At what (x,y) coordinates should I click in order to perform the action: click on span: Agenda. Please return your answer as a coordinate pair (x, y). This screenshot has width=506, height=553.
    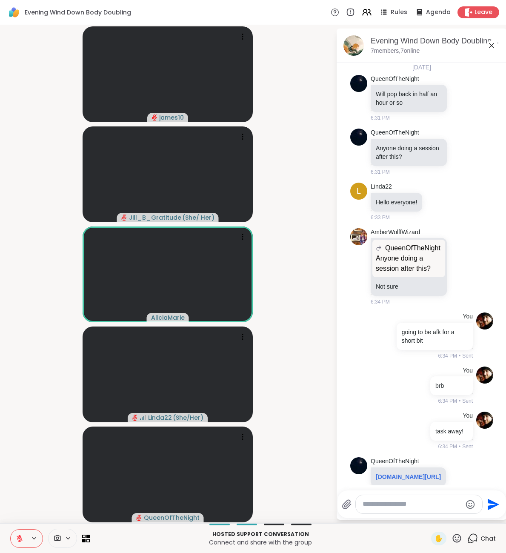
    Looking at the image, I should click on (438, 12).